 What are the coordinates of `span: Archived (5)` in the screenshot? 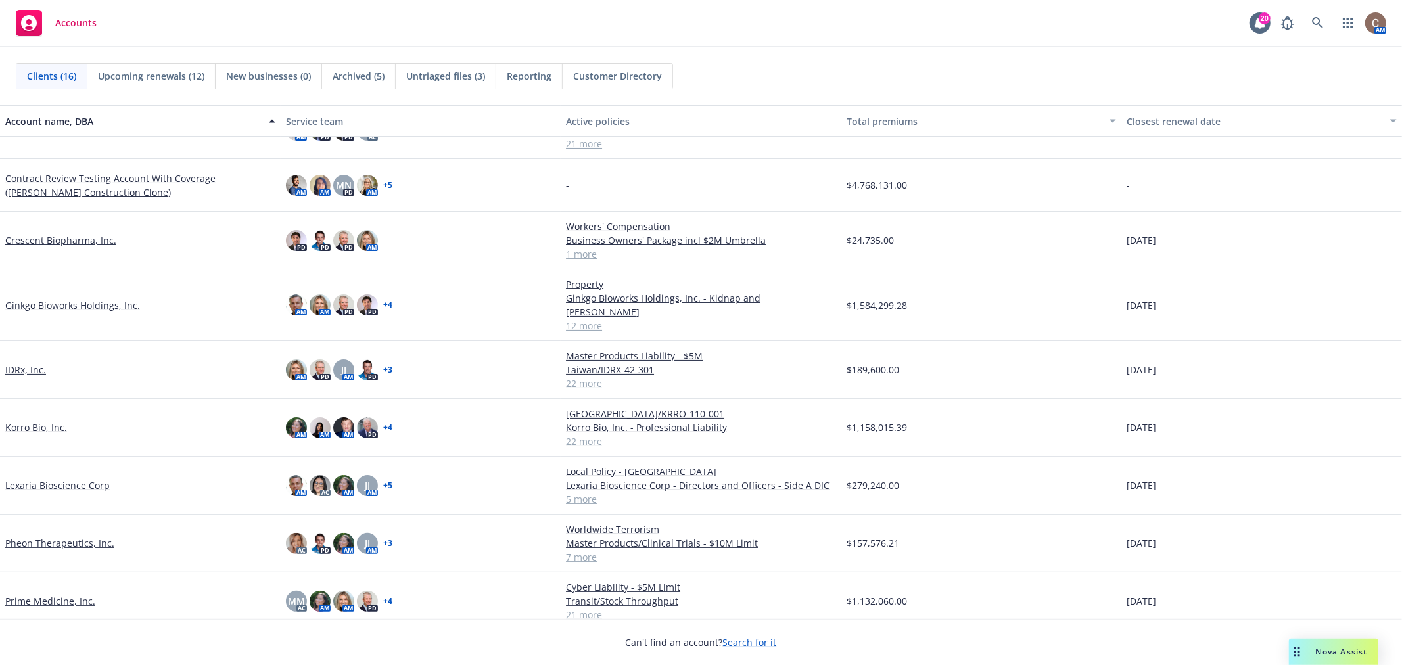 It's located at (358, 76).